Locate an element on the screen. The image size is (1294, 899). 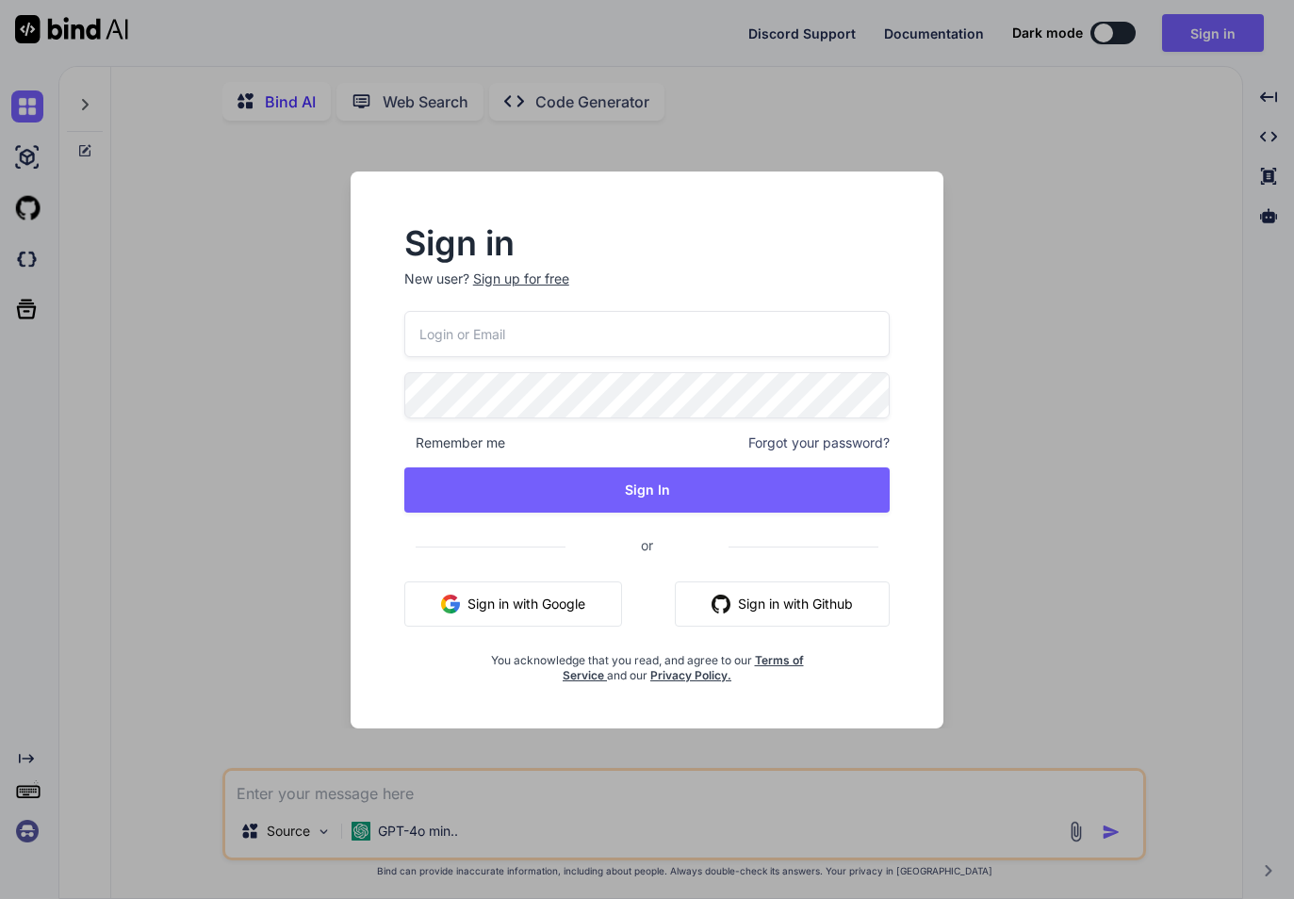
span: or is located at coordinates (647, 545).